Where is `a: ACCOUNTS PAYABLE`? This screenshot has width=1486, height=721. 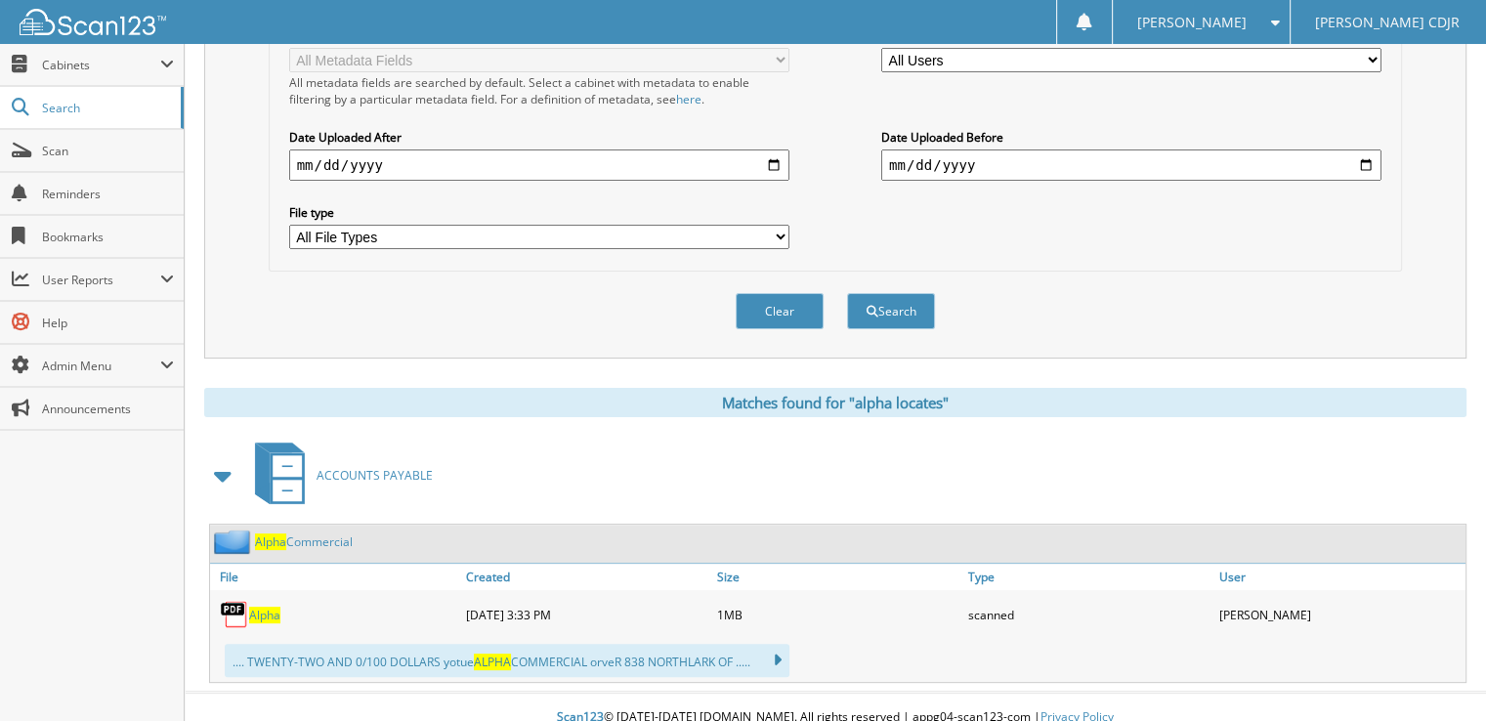 a: ACCOUNTS PAYABLE is located at coordinates (338, 475).